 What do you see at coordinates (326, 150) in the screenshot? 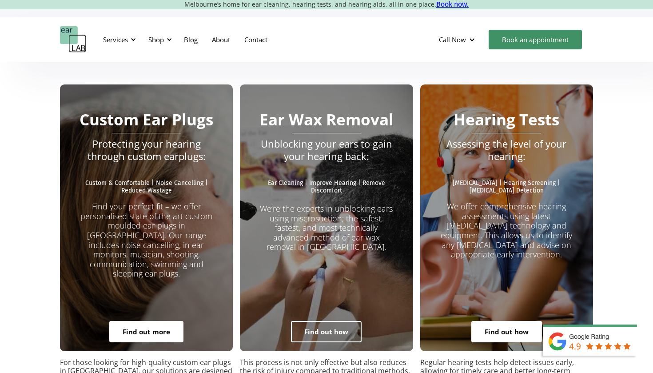
I see `em: Unblocking your ears to gain your hearing back:` at bounding box center [326, 150].